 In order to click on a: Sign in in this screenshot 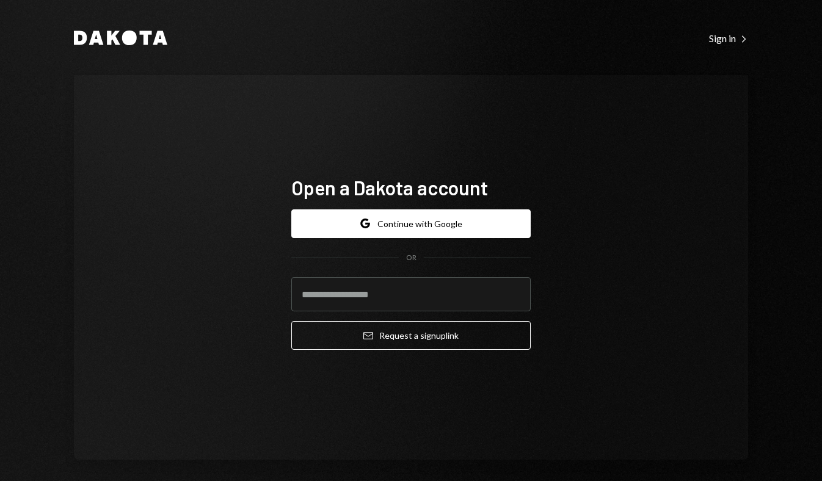, I will do `click(729, 38)`.